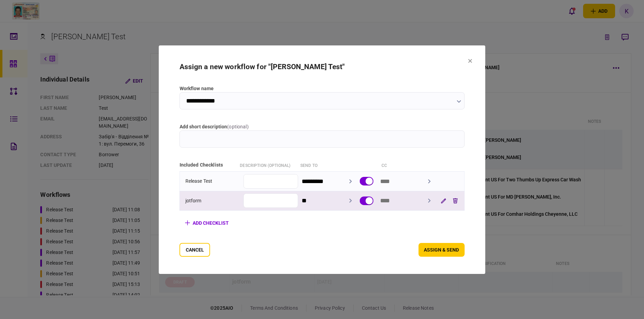  What do you see at coordinates (195, 250) in the screenshot?
I see `button: Cancel` at bounding box center [195, 250].